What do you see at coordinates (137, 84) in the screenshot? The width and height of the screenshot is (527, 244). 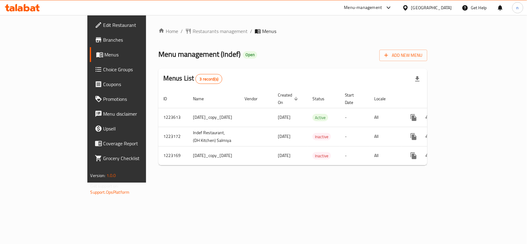 I see `span: Coupons` at bounding box center [137, 84].